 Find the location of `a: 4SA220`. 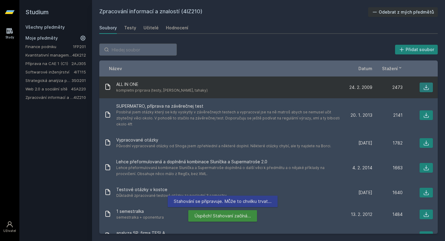

a: 4SA220 is located at coordinates (78, 89).